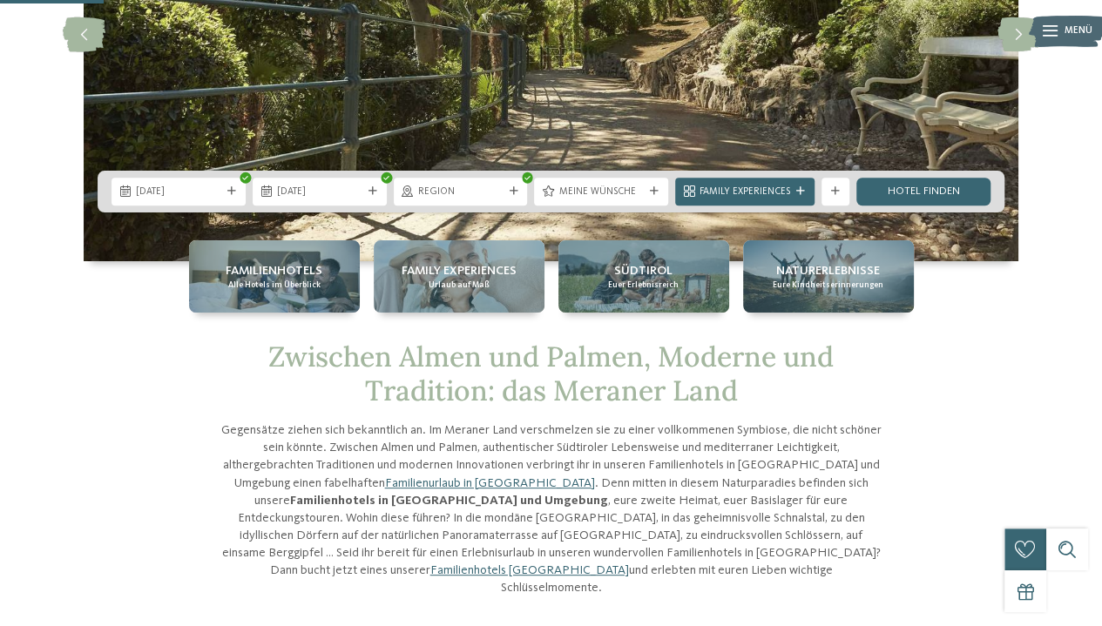  I want to click on a: Familienhotels in Meran – Abwechslung pur! Südtirol Euer Erlebnisreich, so click(644, 276).